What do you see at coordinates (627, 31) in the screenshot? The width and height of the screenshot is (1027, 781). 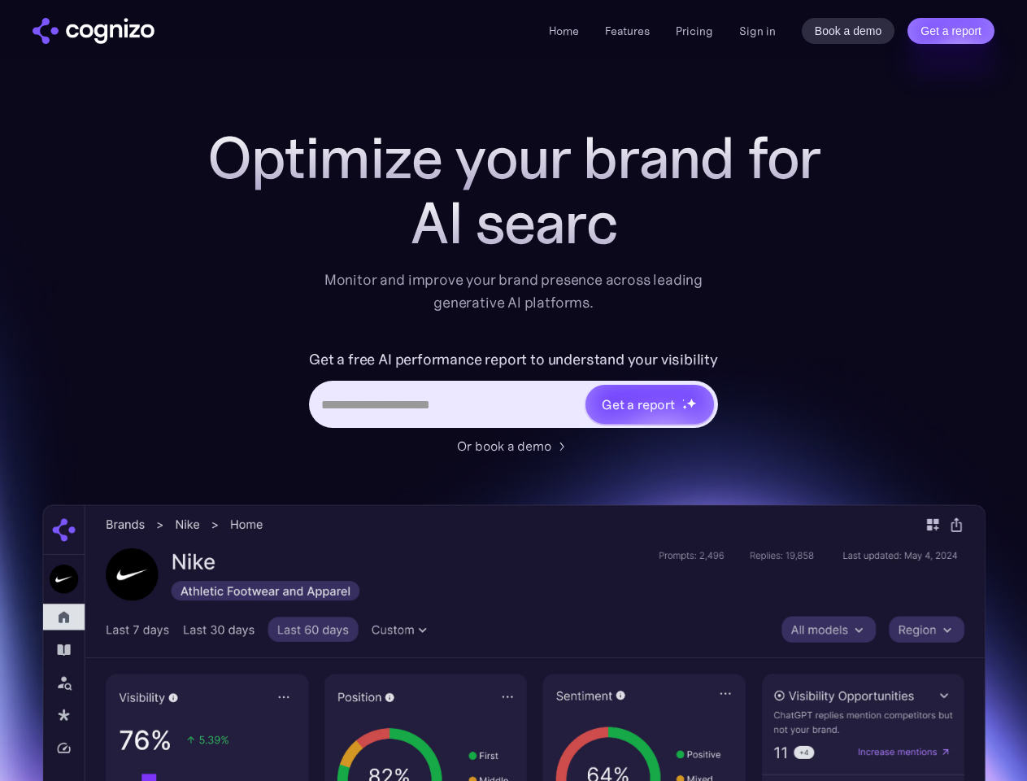 I see `a: Features` at bounding box center [627, 31].